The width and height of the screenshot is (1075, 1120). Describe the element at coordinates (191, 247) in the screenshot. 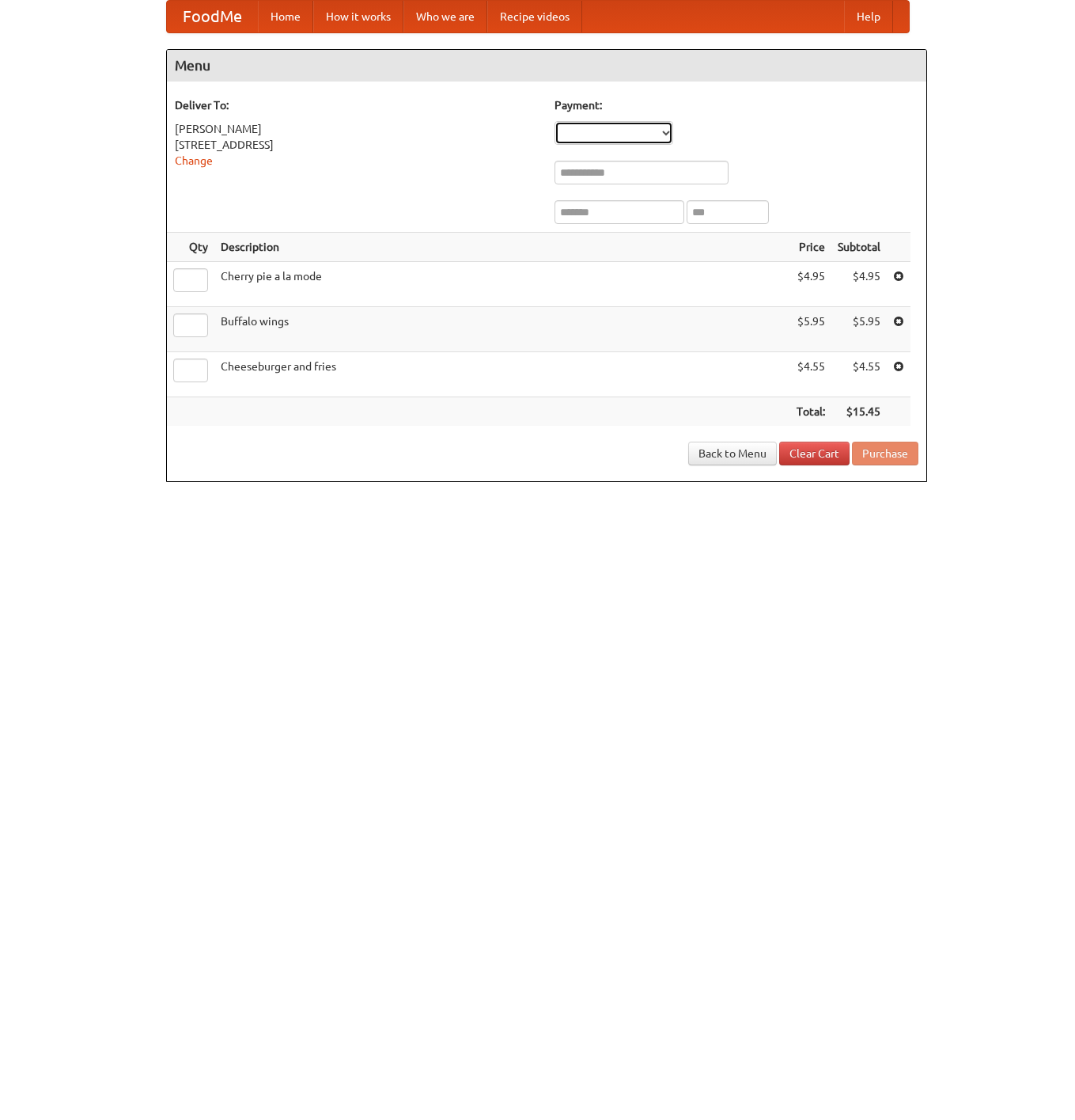

I see `th: Qty` at that location.